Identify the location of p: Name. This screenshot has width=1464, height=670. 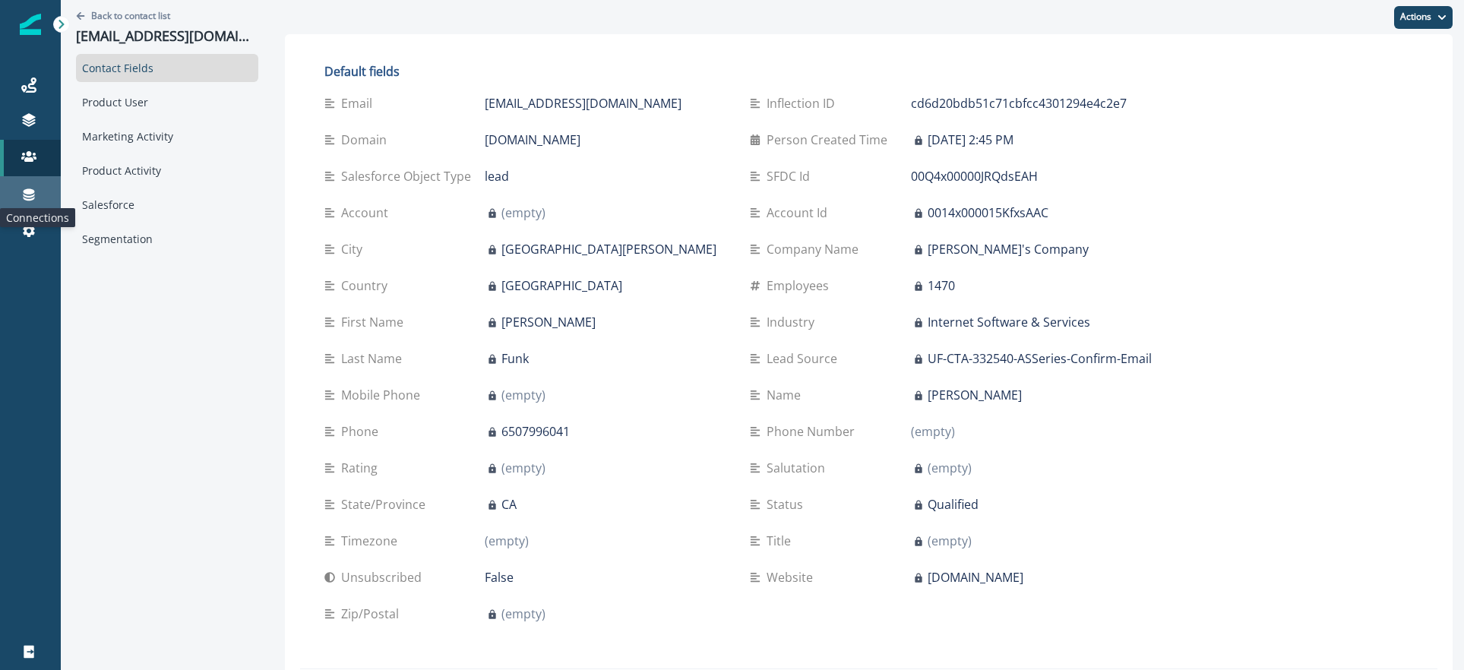
(786, 395).